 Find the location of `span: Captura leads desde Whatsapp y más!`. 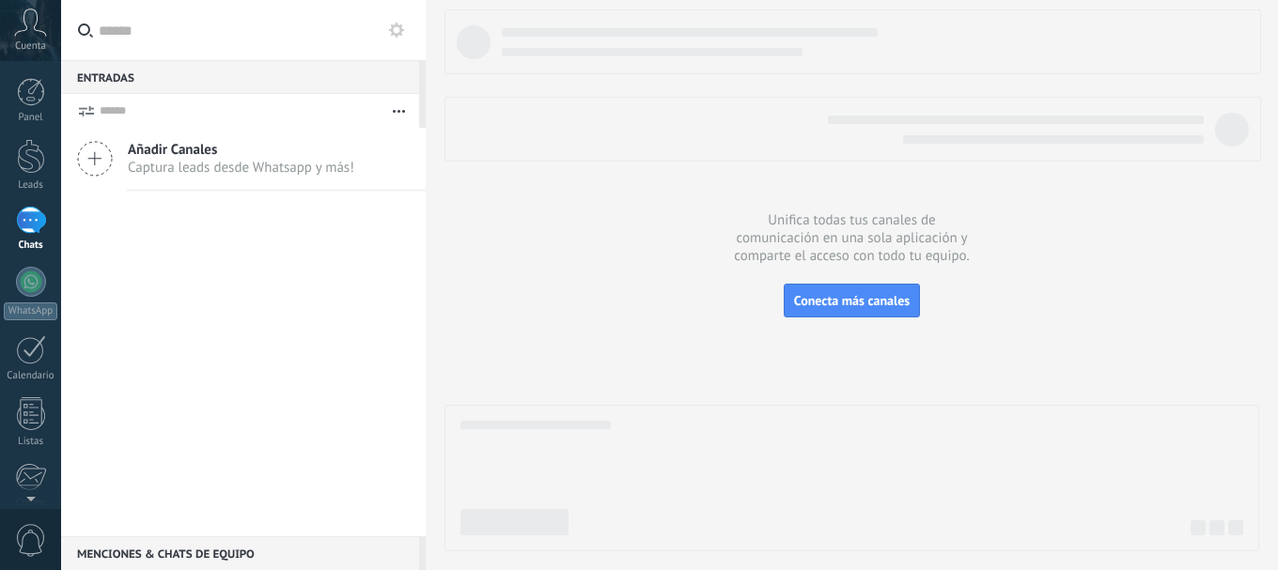

span: Captura leads desde Whatsapp y más! is located at coordinates (241, 167).